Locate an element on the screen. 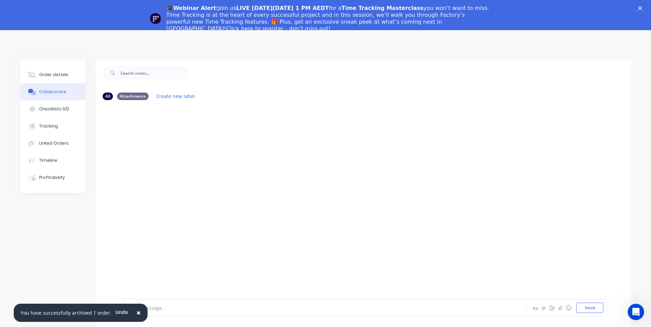 This screenshot has height=327, width=651. button: Undo is located at coordinates (121, 313).